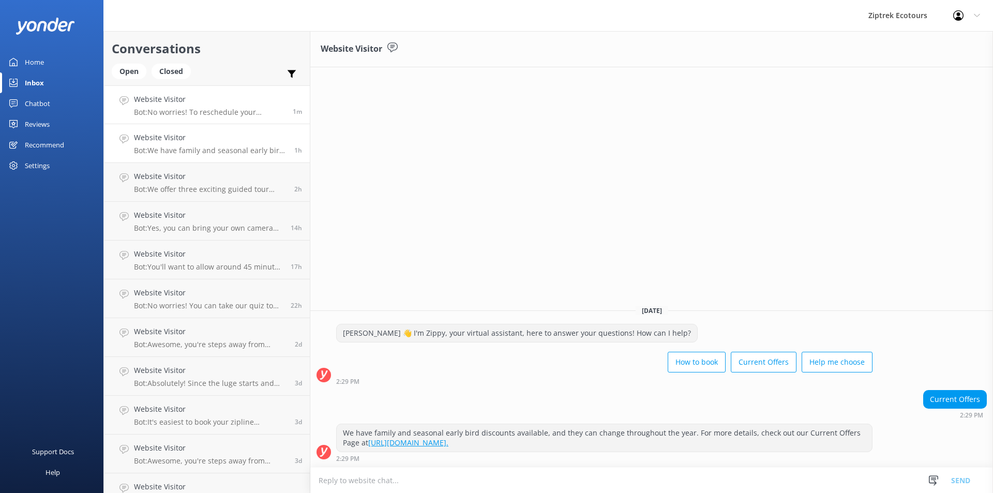  Describe the element at coordinates (298, 150) in the screenshot. I see `span: Sep 13 2025 02:29pm (UTC +12:00) Pacific/Auckland` at that location.